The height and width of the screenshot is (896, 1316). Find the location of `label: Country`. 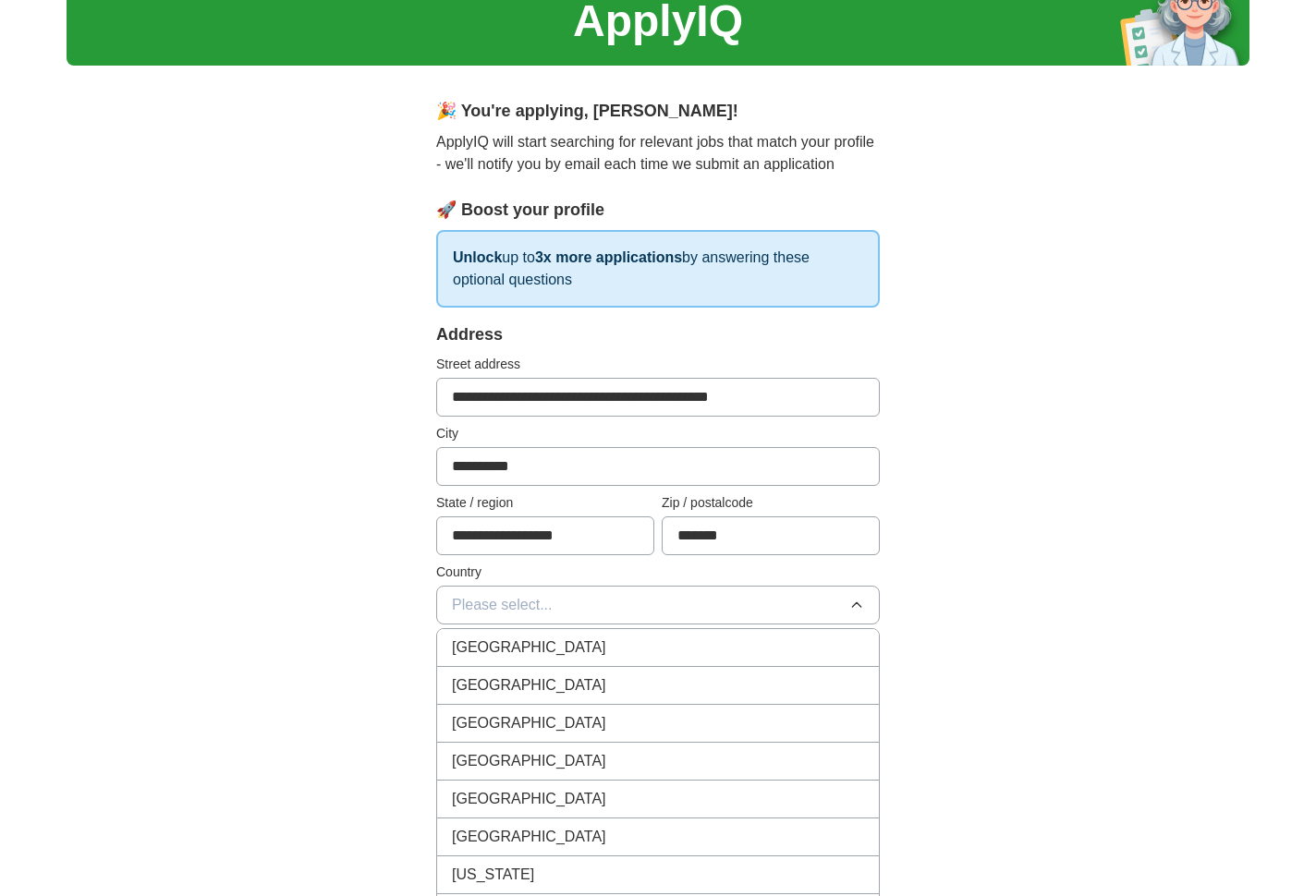

label: Country is located at coordinates (658, 571).